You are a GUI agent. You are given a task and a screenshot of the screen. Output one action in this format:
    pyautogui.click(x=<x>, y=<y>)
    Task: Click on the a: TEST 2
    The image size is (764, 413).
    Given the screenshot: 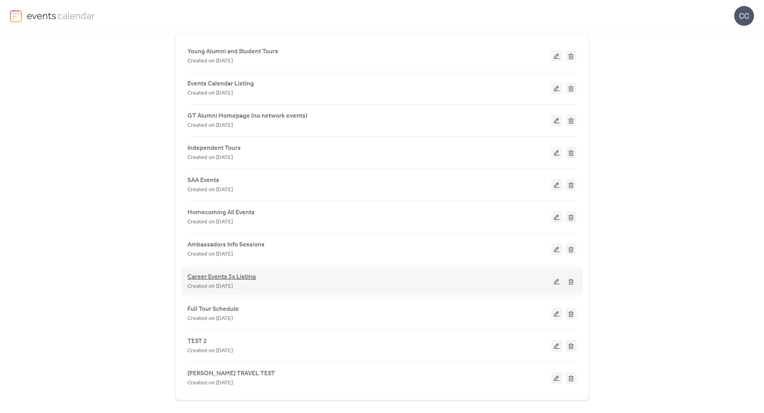 What is the action you would take?
    pyautogui.click(x=197, y=341)
    